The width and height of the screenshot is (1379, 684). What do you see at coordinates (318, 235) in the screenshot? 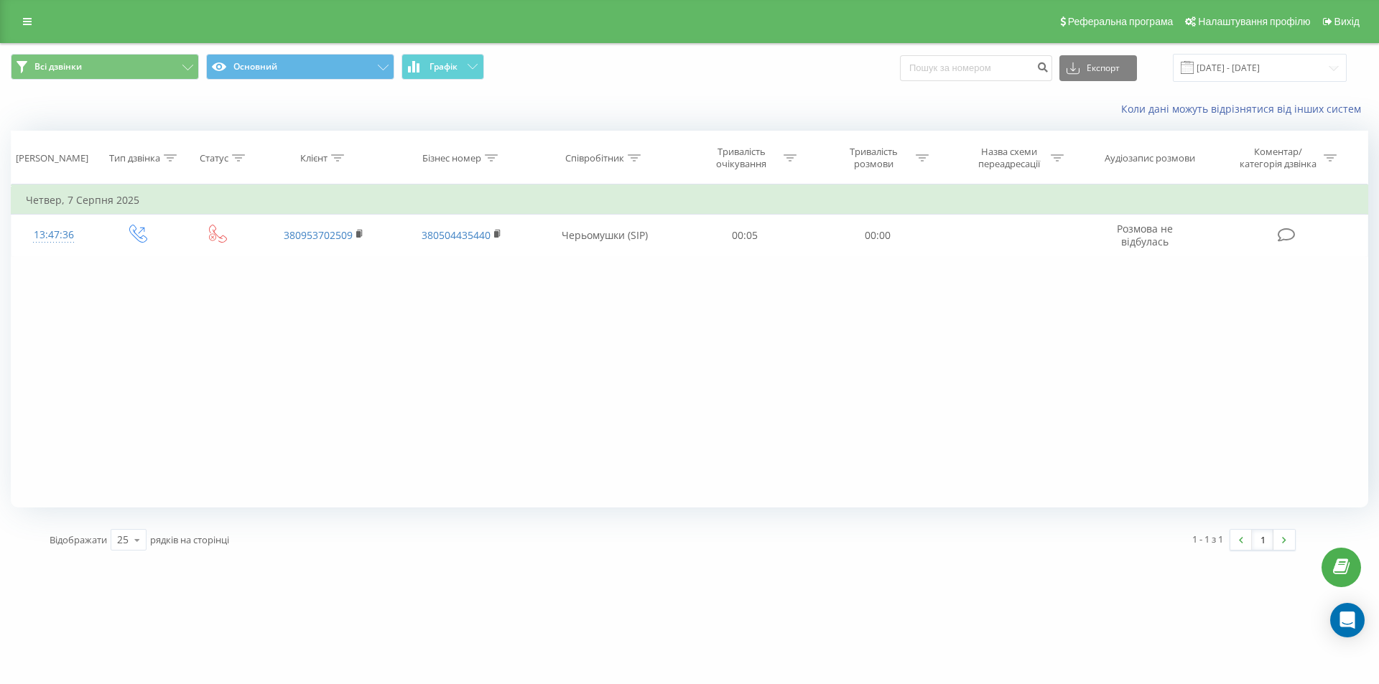
I see `a: 380953702509` at bounding box center [318, 235].